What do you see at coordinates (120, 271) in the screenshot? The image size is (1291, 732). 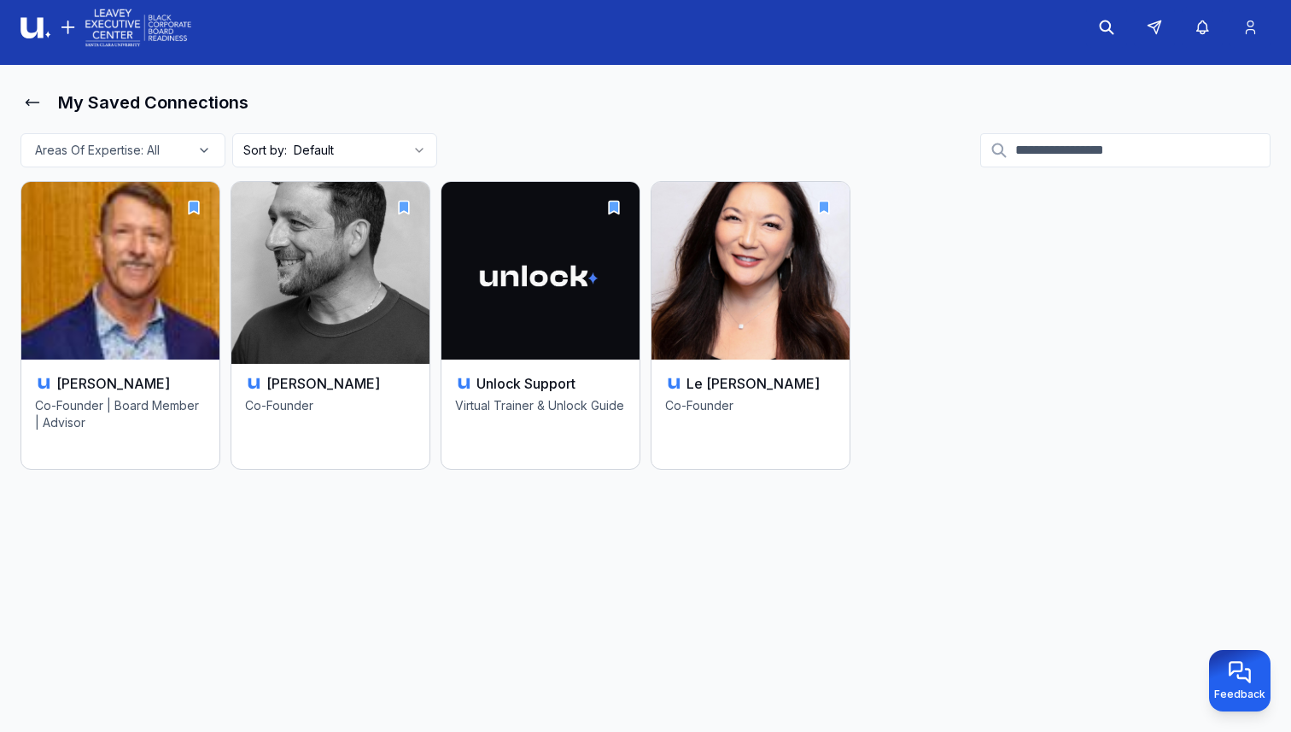 I see `img: Thane Kreiner` at bounding box center [120, 271].